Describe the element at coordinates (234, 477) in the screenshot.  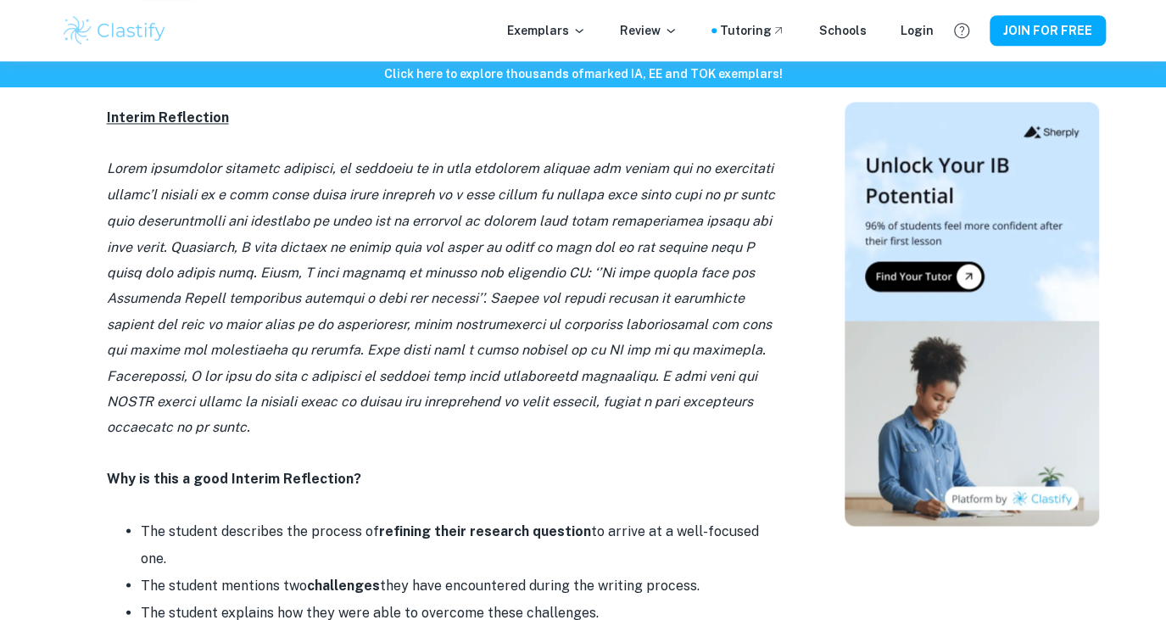
I see `strong: Why is this a good Interim Reflection?` at that location.